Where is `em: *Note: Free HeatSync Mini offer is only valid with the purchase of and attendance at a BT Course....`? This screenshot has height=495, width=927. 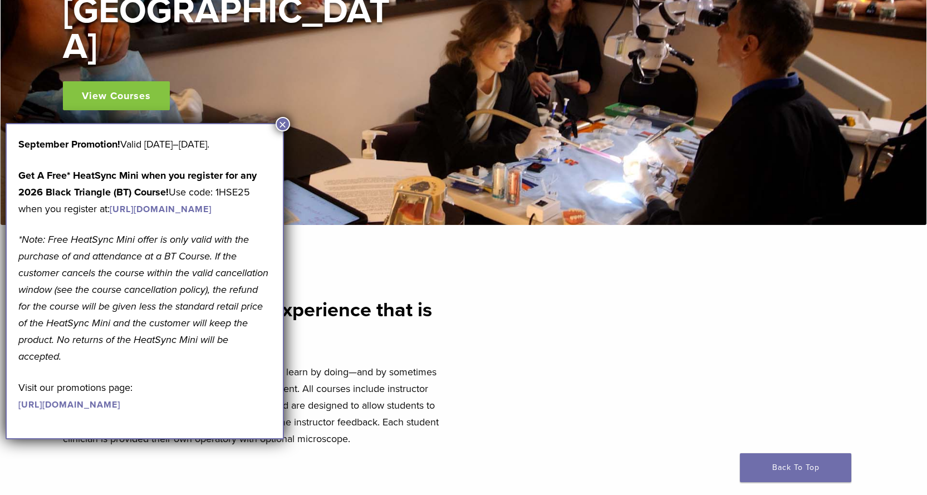 em: *Note: Free HeatSync Mini offer is only valid with the purchase of and attendance at a BT Course.... is located at coordinates (143, 298).